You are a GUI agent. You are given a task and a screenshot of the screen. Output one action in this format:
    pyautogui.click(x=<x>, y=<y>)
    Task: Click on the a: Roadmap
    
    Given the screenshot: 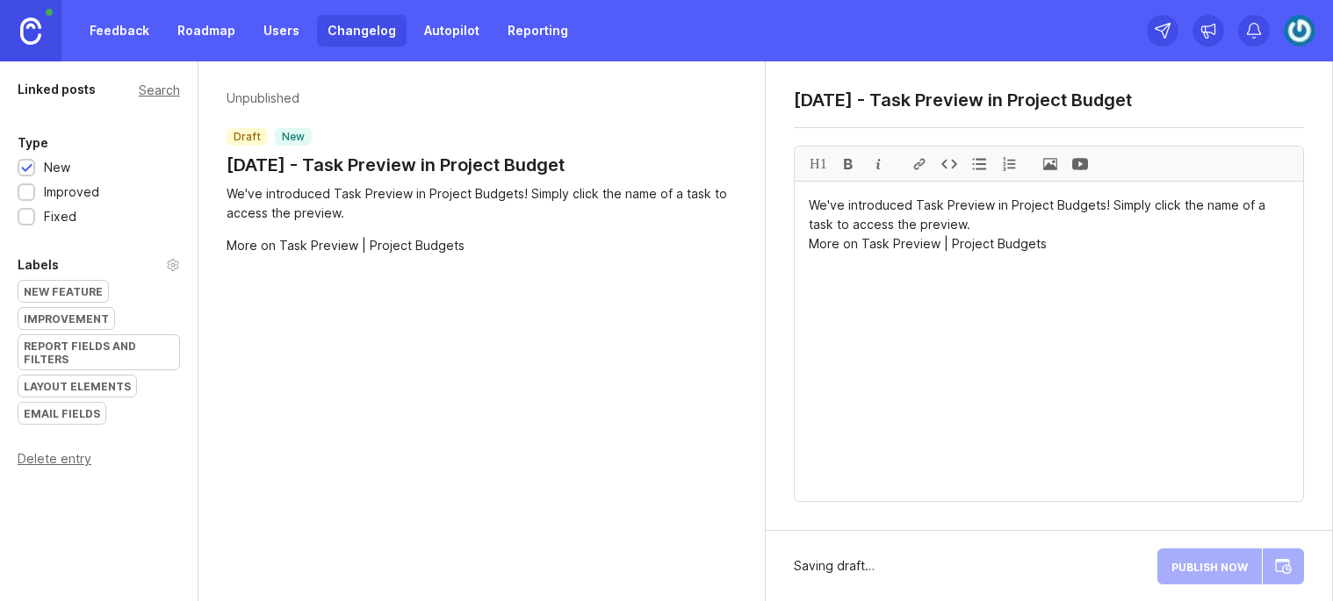 What is the action you would take?
    pyautogui.click(x=206, y=31)
    